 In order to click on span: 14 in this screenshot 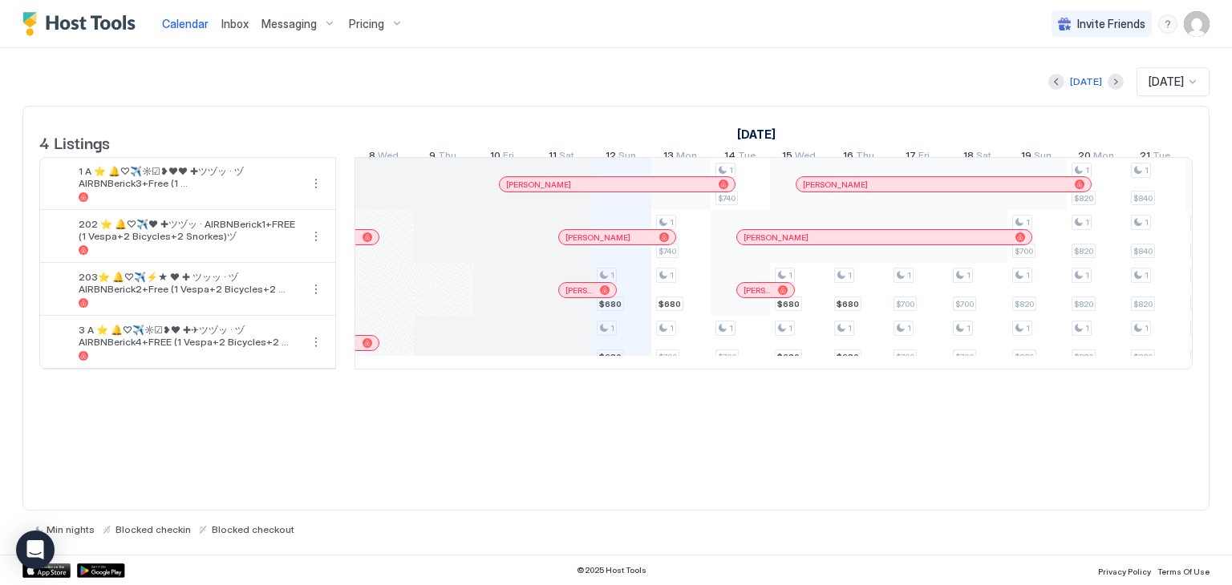, I will do `click(730, 157)`.